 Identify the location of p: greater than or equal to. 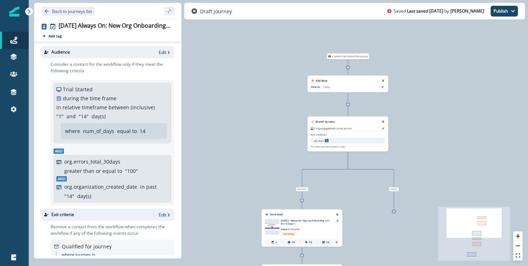
(93, 170).